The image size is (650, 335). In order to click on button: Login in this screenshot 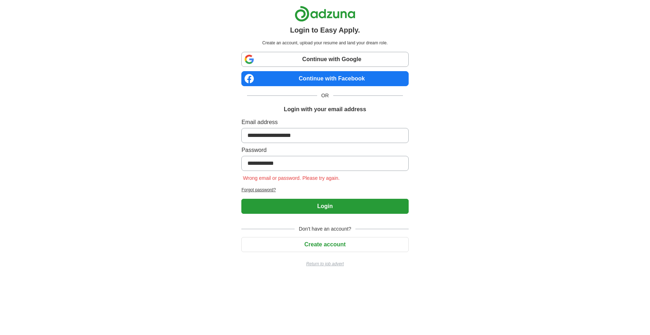, I will do `click(325, 206)`.